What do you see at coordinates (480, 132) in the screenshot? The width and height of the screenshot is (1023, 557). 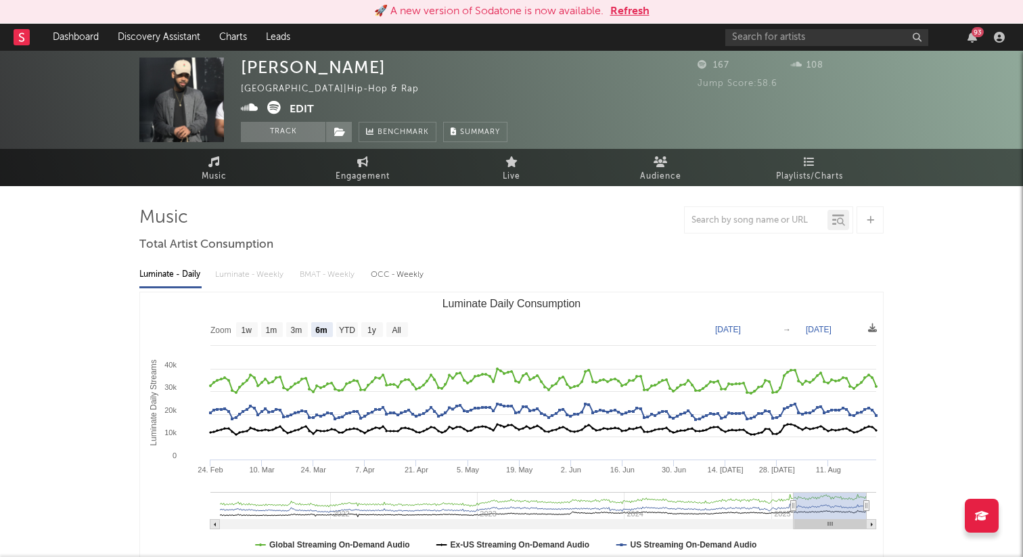 I see `span: Summary` at bounding box center [480, 132].